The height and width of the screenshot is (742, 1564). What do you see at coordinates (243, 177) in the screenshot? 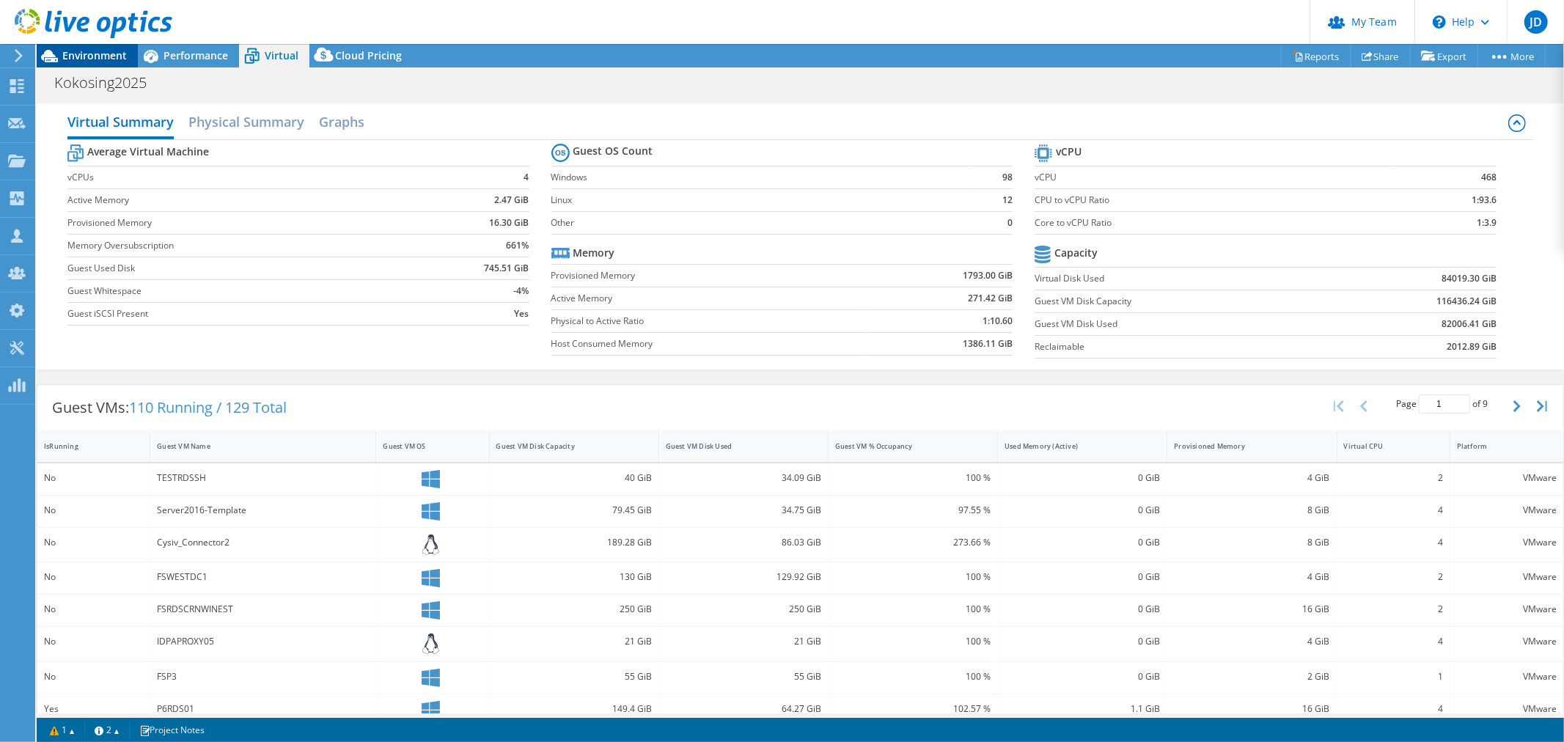
I see `label: vCPUs` at bounding box center [243, 177].